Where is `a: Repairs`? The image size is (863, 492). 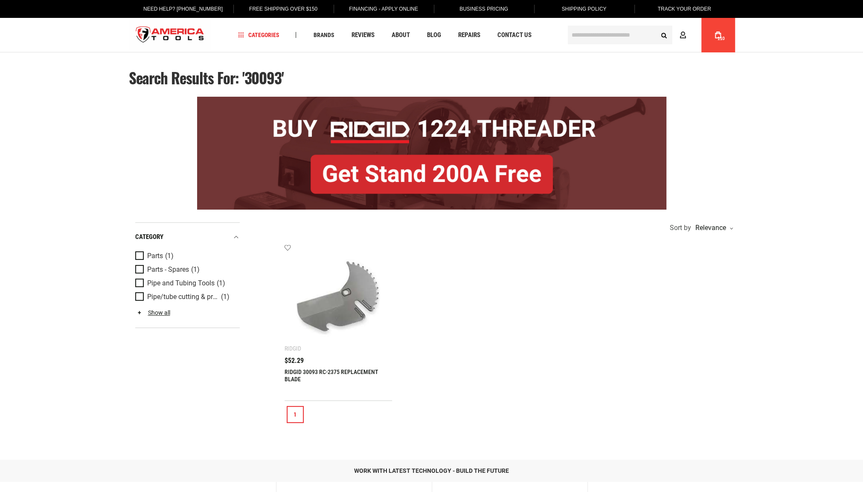 a: Repairs is located at coordinates (469, 35).